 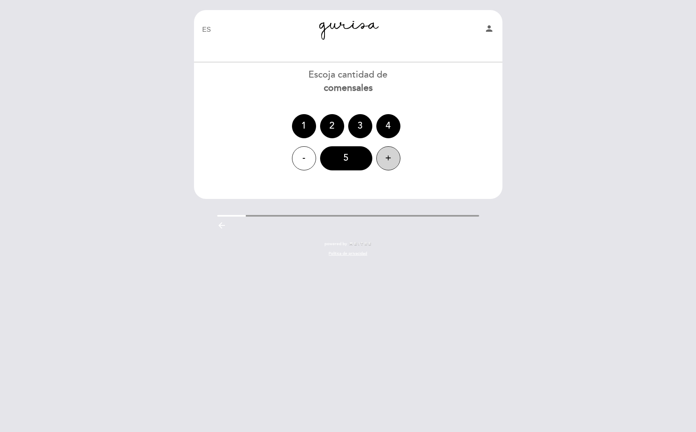 What do you see at coordinates (360, 244) in the screenshot?
I see `img: MEITRE` at bounding box center [360, 244].